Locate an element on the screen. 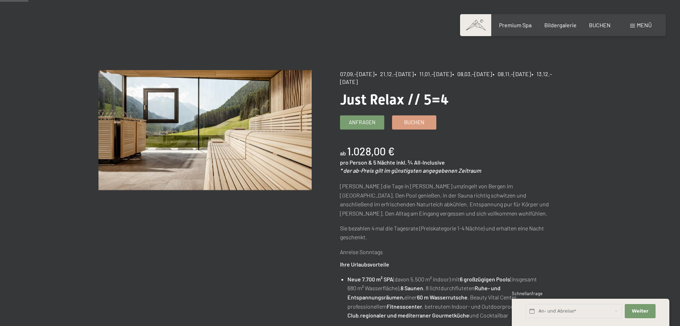 The height and width of the screenshot is (326, 680). button: Weiter is located at coordinates (640, 311).